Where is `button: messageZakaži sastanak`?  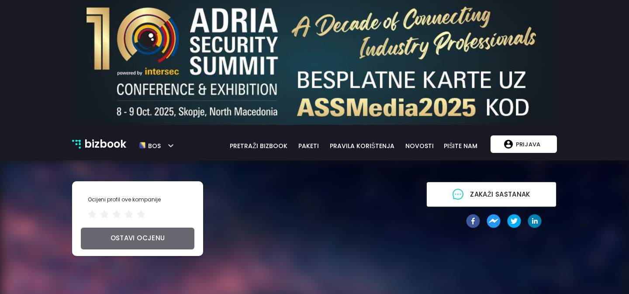 button: messageZakaži sastanak is located at coordinates (492, 195).